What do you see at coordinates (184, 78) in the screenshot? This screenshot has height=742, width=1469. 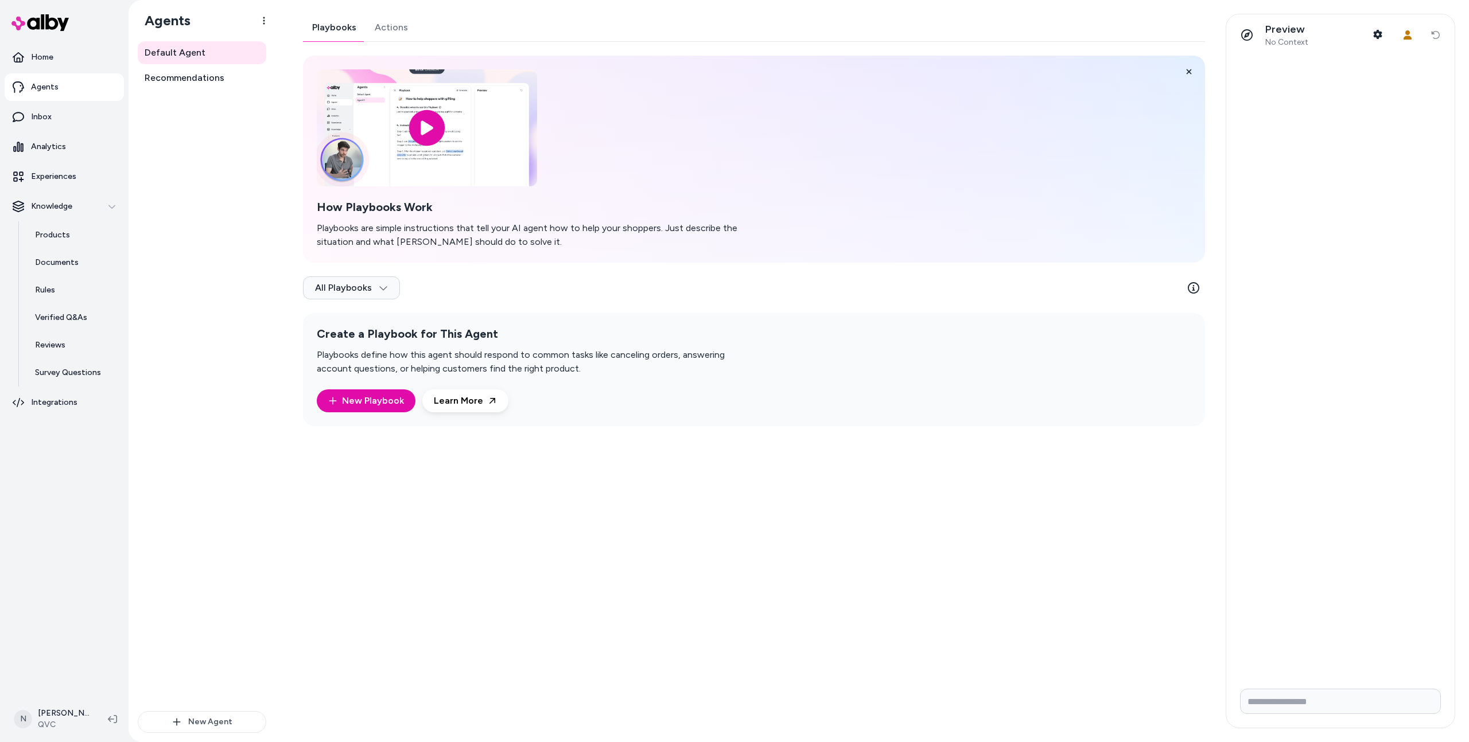 I see `span: Recommendations` at bounding box center [184, 78].